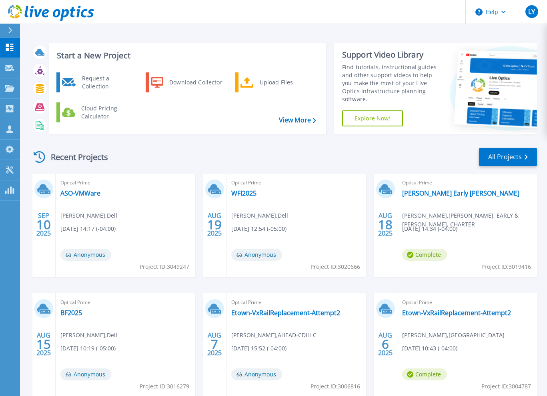 This screenshot has height=396, width=547. What do you see at coordinates (297, 120) in the screenshot?
I see `a: View More` at bounding box center [297, 120].